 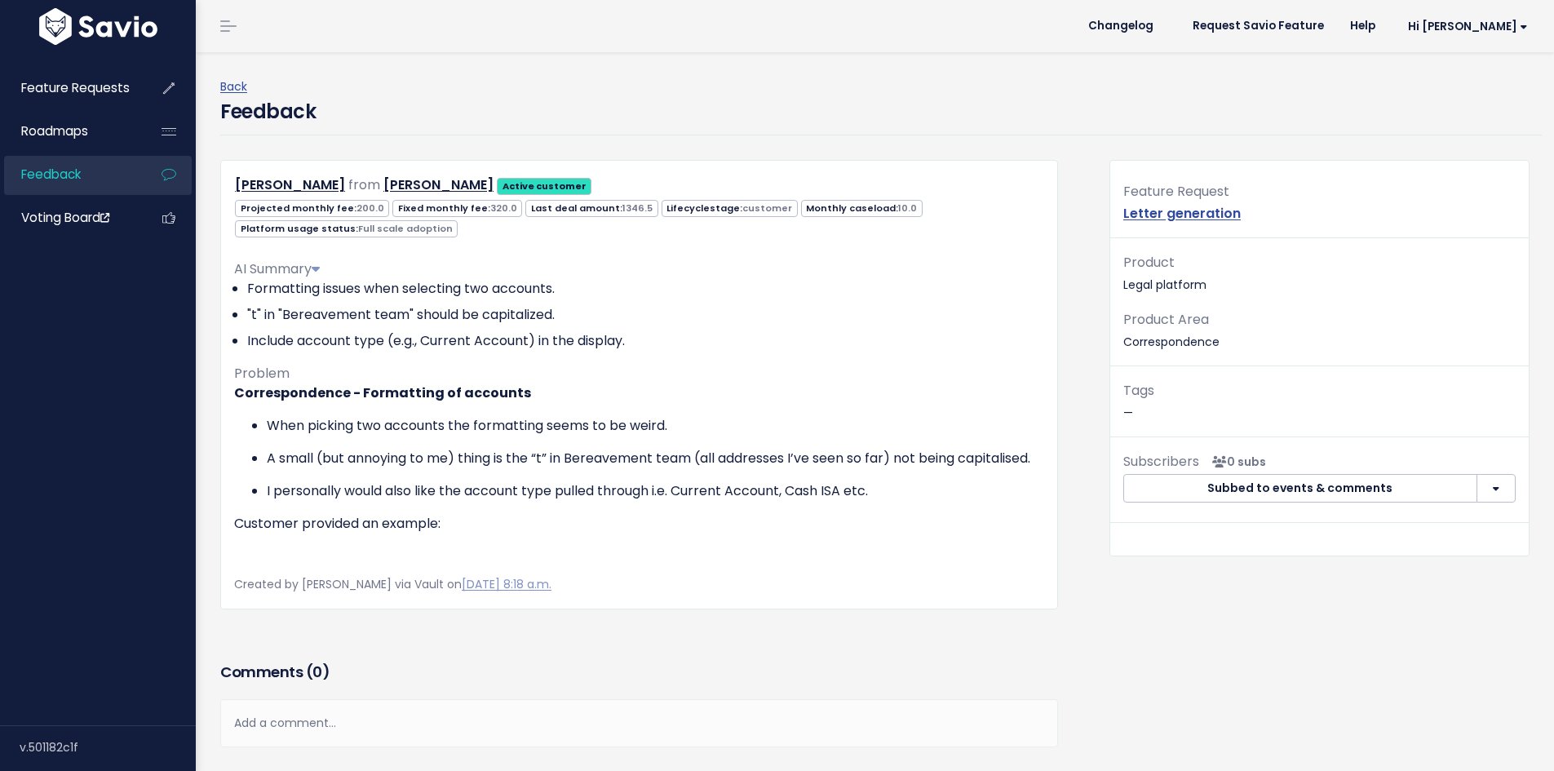 What do you see at coordinates (276, 268) in the screenshot?
I see `span: AI Summary` at bounding box center [276, 268].